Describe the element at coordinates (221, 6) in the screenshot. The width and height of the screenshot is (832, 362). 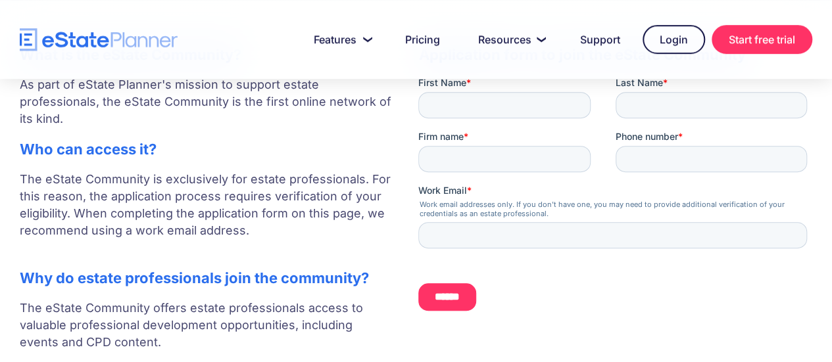
I see `span: Last Name` at that location.